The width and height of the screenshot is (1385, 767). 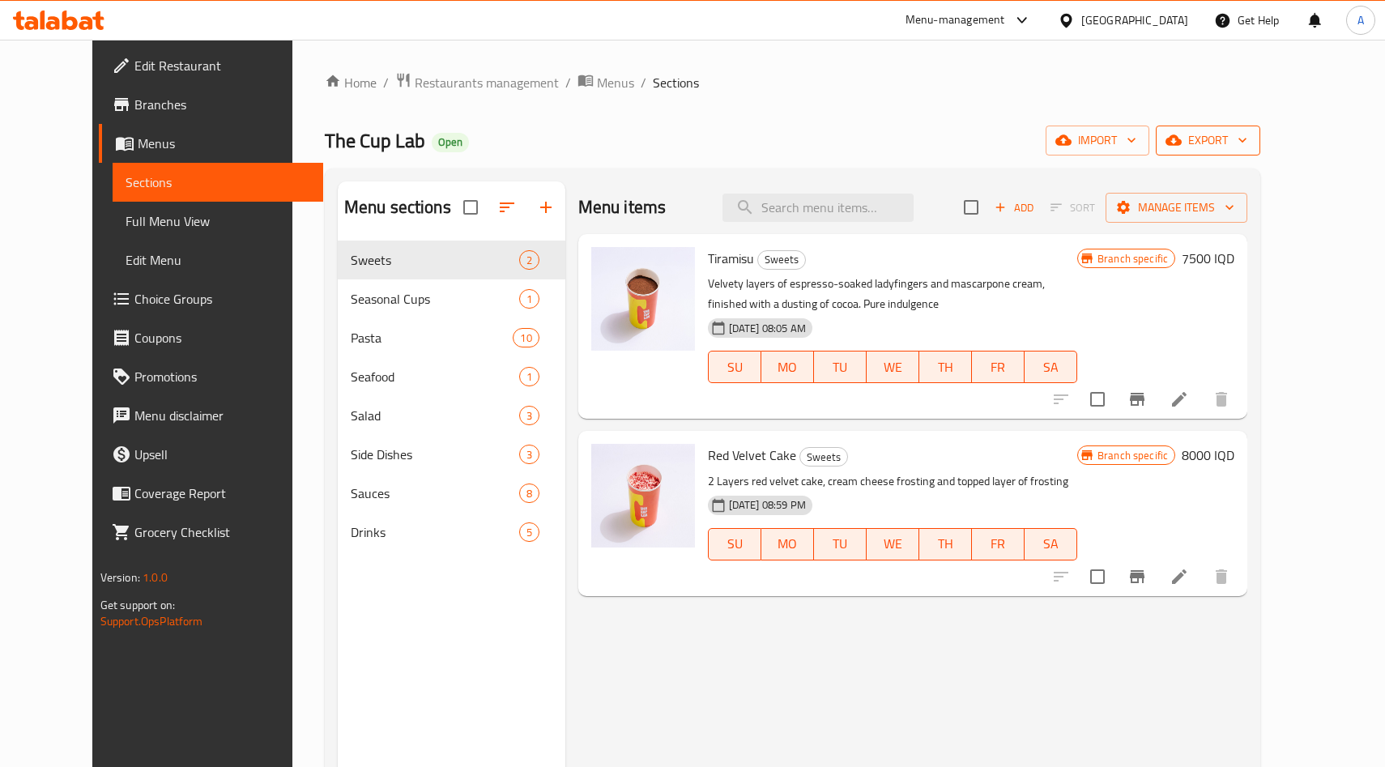 What do you see at coordinates (529, 493) in the screenshot?
I see `span: 8` at bounding box center [529, 493].